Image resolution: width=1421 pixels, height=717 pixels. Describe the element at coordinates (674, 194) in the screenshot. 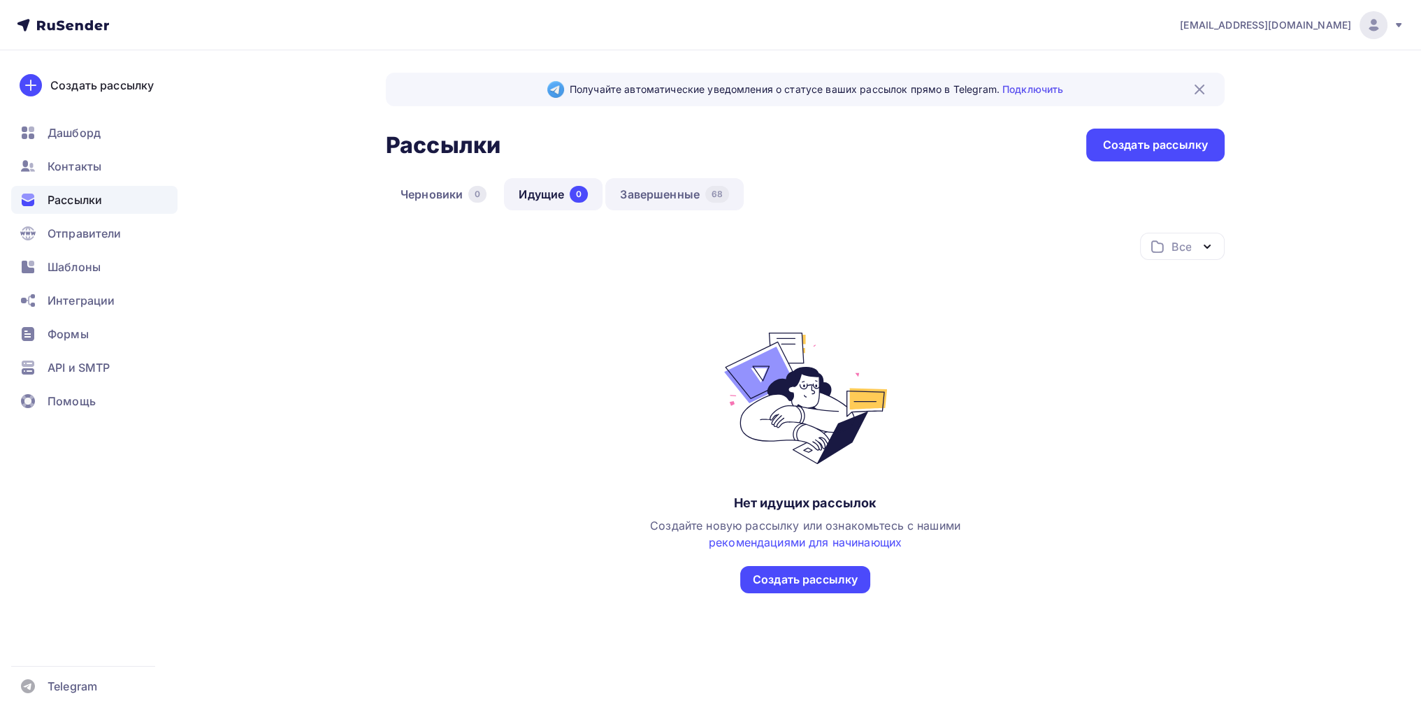

I see `a: Завершенные68` at that location.